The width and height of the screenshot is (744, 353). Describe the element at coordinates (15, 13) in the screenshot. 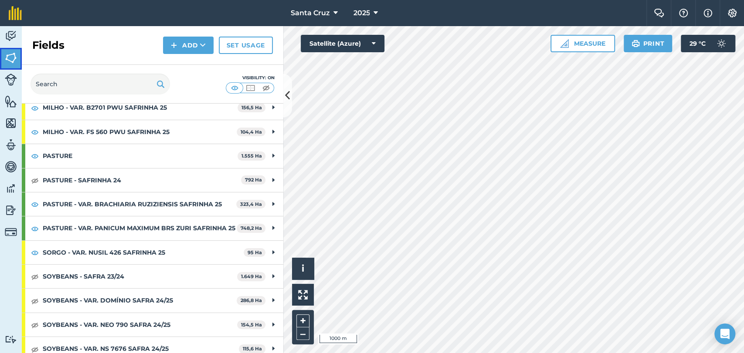

I see `img: fieldmargin Logo` at that location.